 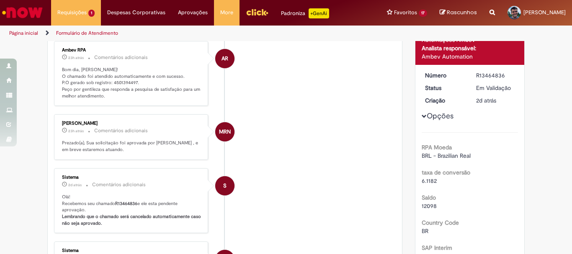 I want to click on time: 30/08/2025 10:55:02, so click(x=486, y=100).